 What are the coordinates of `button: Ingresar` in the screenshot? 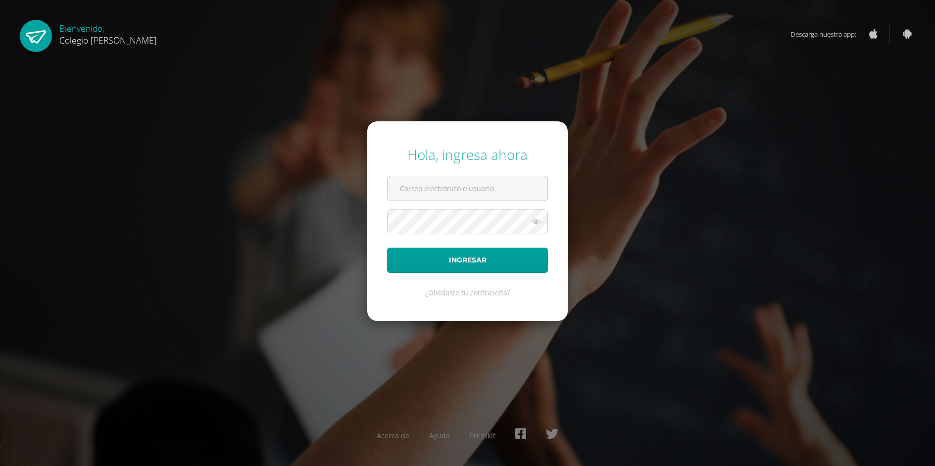 It's located at (467, 260).